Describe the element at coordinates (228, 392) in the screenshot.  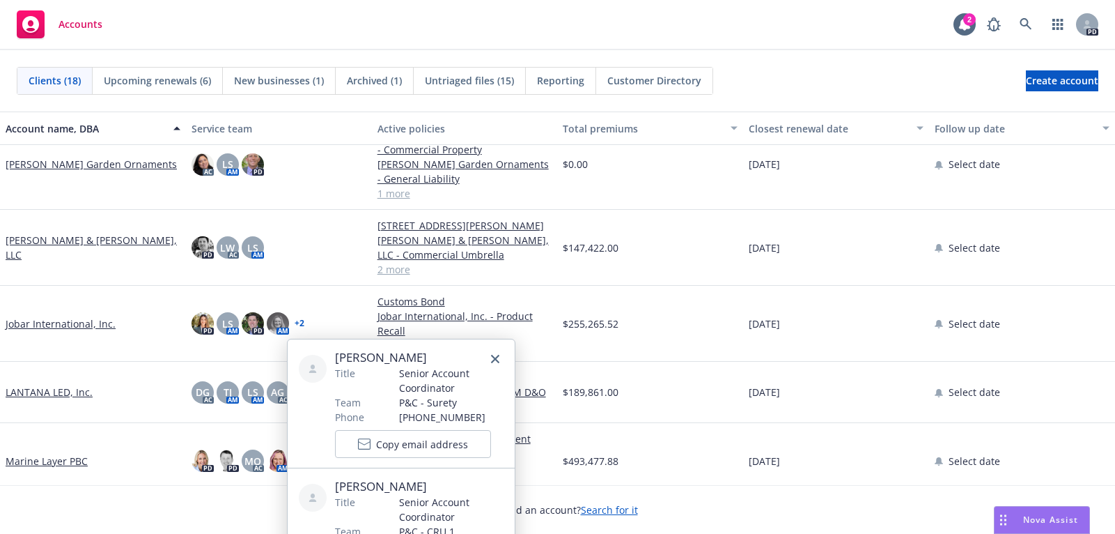
I see `span: TJ` at that location.